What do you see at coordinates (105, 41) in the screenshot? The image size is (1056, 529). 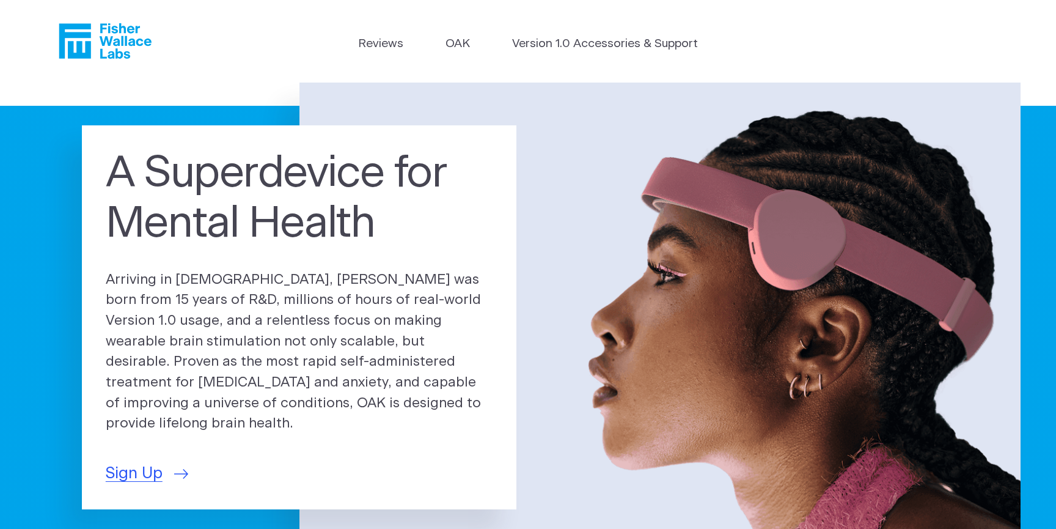 I see `a: Fisher Wallace` at bounding box center [105, 41].